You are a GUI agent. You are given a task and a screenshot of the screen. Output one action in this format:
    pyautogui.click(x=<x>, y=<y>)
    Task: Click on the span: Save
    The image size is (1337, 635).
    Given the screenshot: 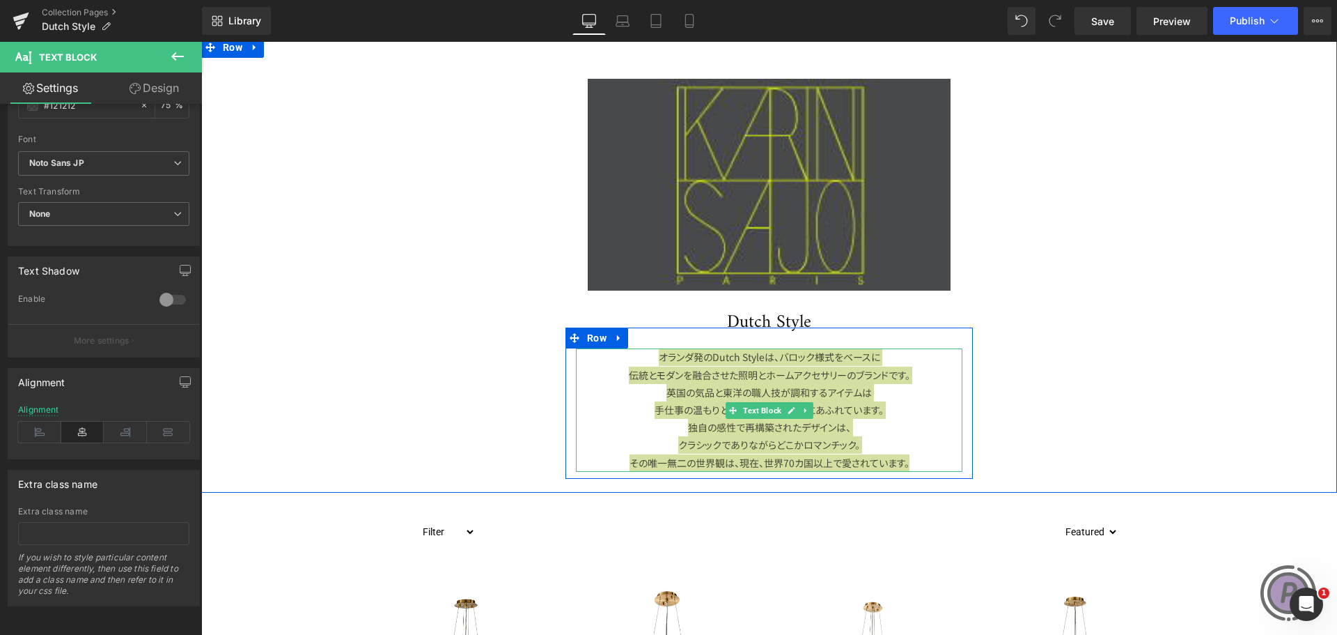 What is the action you would take?
    pyautogui.click(x=1103, y=21)
    